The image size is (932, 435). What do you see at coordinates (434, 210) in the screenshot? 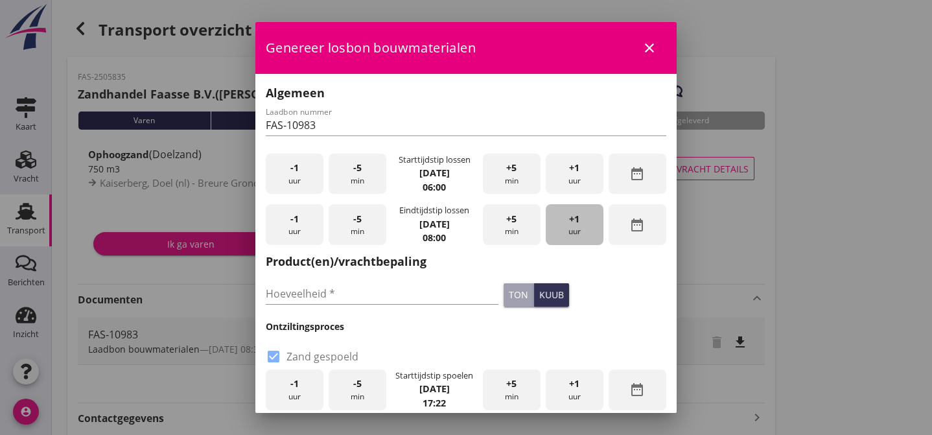
I see `div: Eindtijdstip lossen` at bounding box center [434, 210].